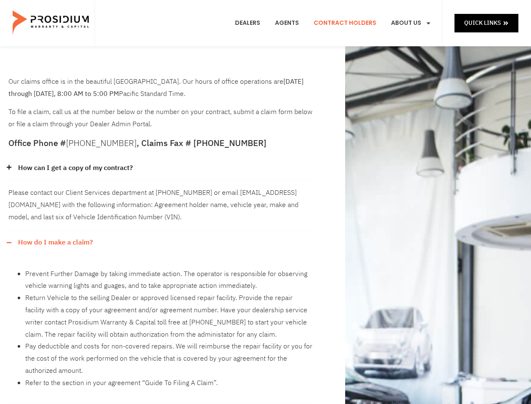 This screenshot has height=404, width=531. I want to click on li: Pay deductible and costs for non-covered repairs. We will reimburse the repair facility or you fo..., so click(169, 358).